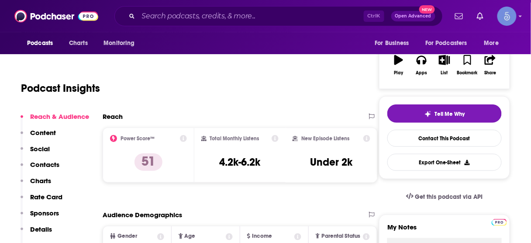  I want to click on h2: New Episode Listens, so click(325, 138).